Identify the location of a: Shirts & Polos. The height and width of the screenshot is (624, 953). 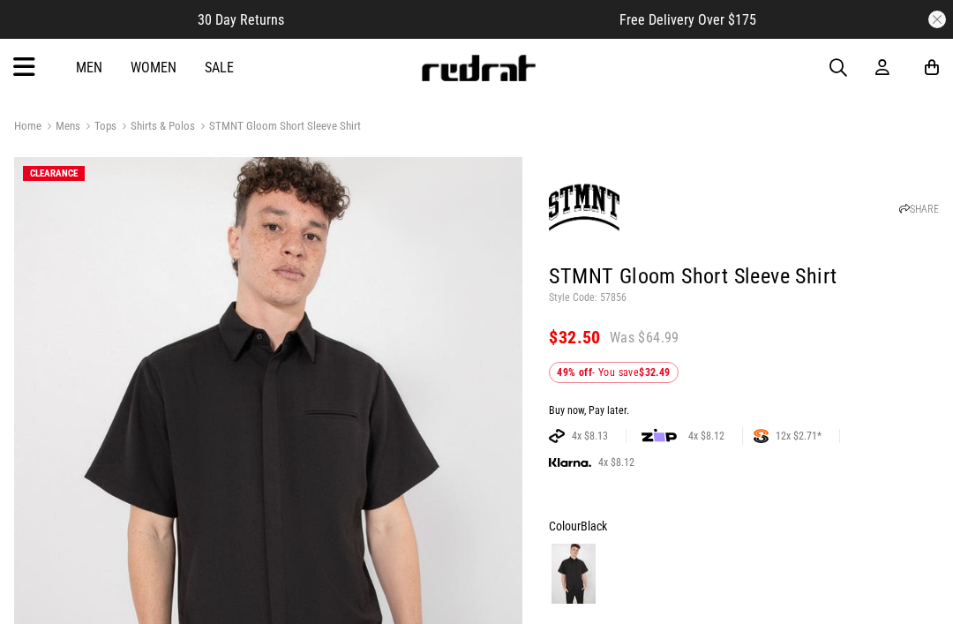
(155, 127).